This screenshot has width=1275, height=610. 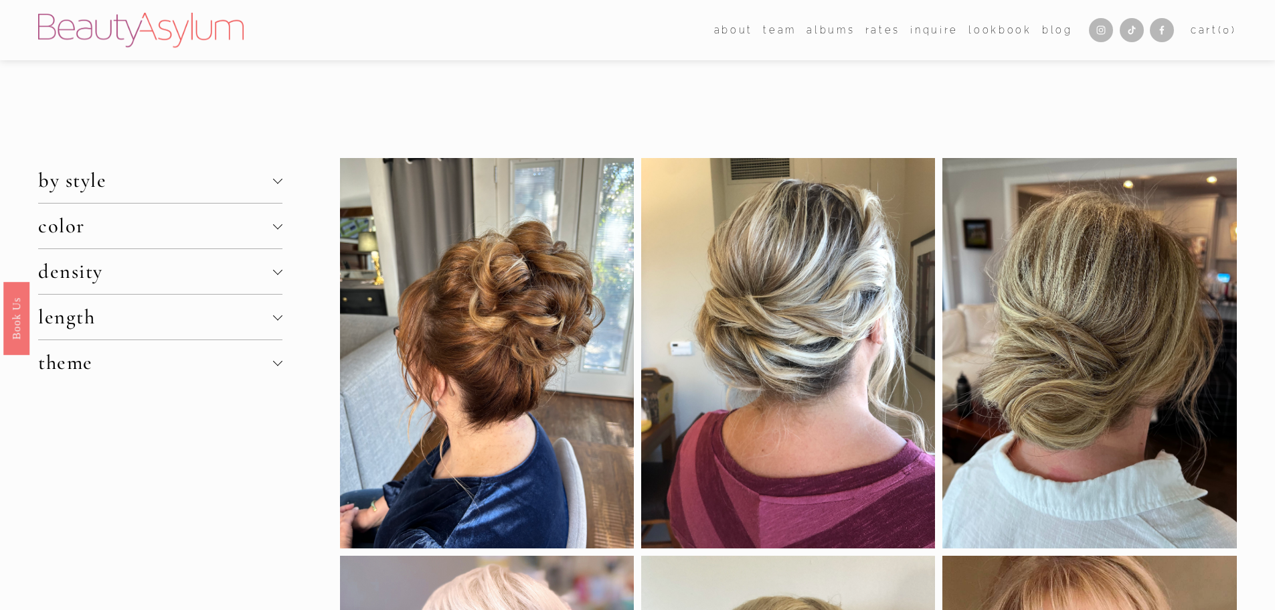 I want to click on button: theme, so click(x=160, y=362).